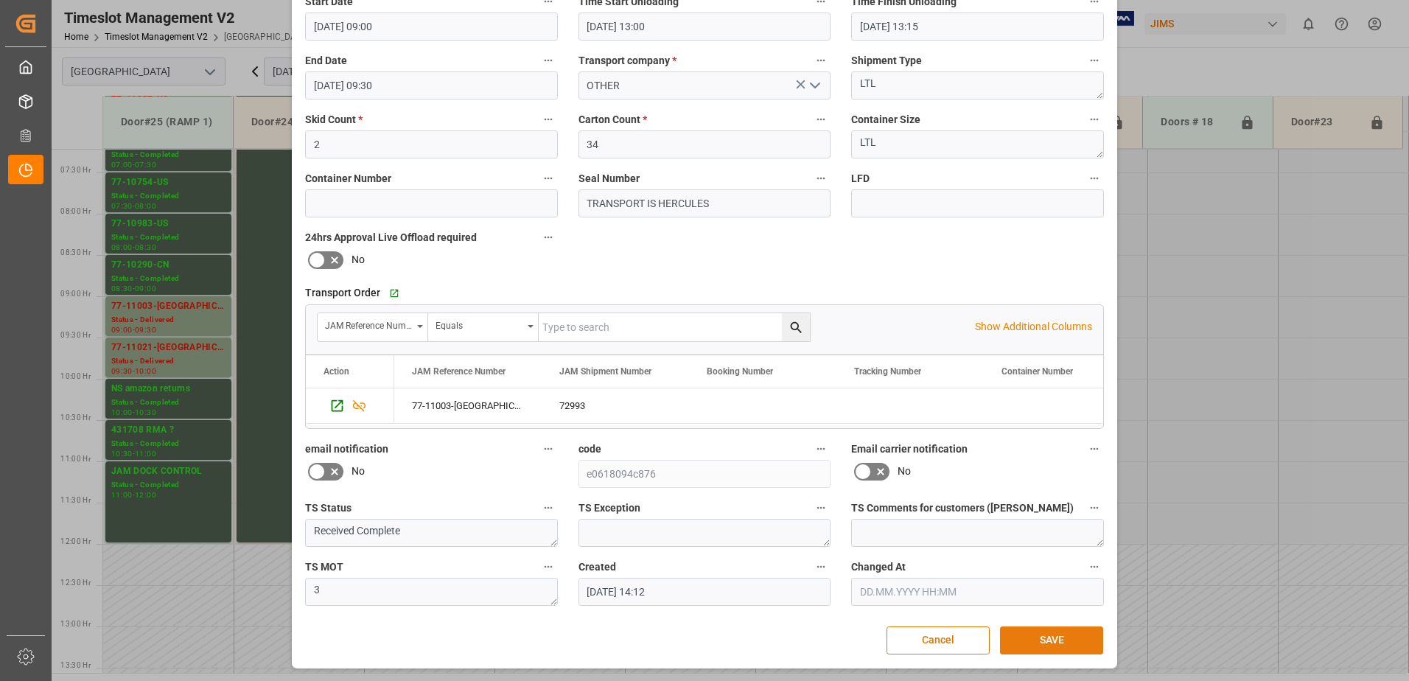 This screenshot has width=1409, height=681. Describe the element at coordinates (821, 119) in the screenshot. I see `button: Carton Count *` at that location.